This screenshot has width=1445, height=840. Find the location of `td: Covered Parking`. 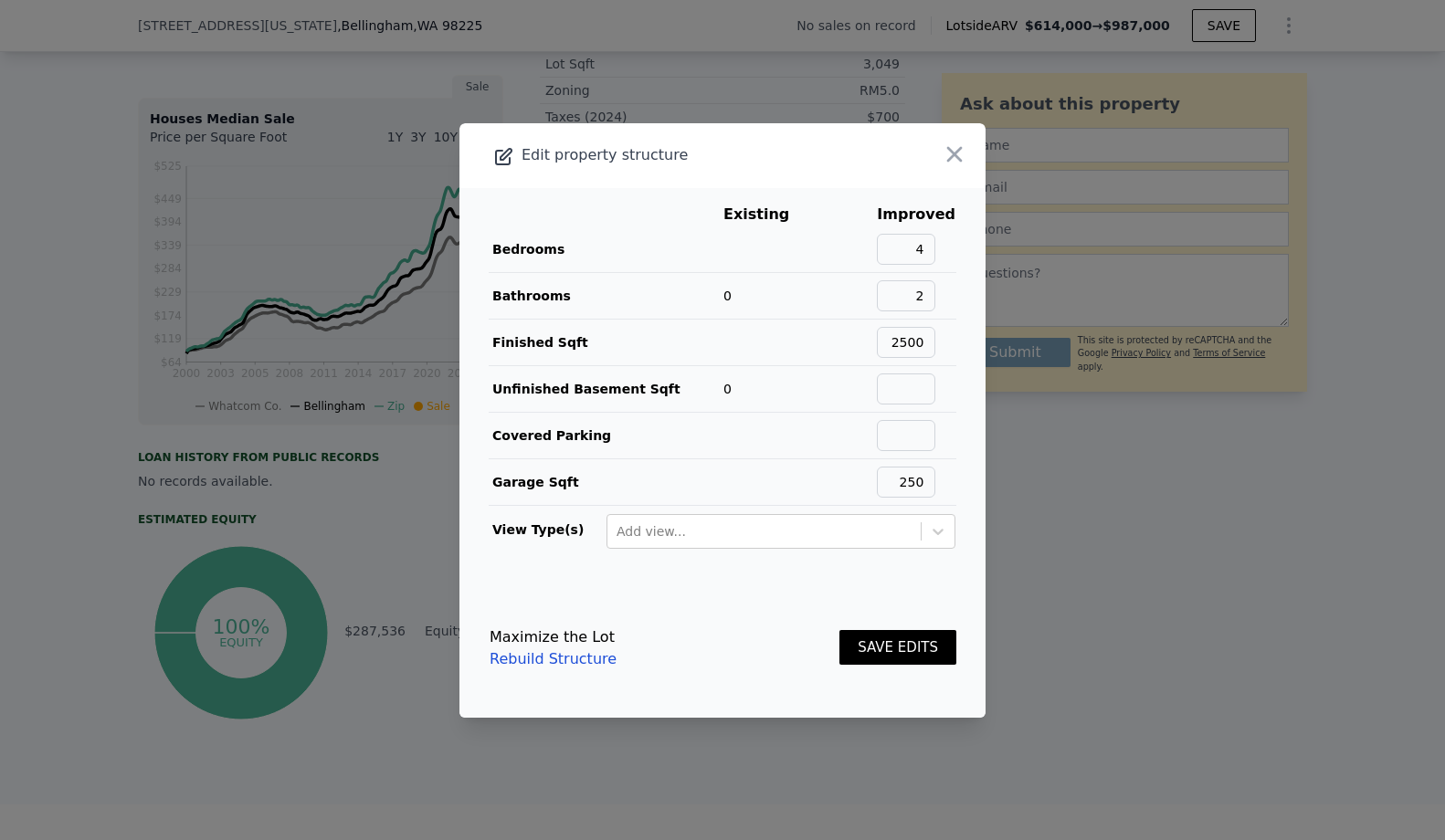

td: Covered Parking is located at coordinates (605, 434).